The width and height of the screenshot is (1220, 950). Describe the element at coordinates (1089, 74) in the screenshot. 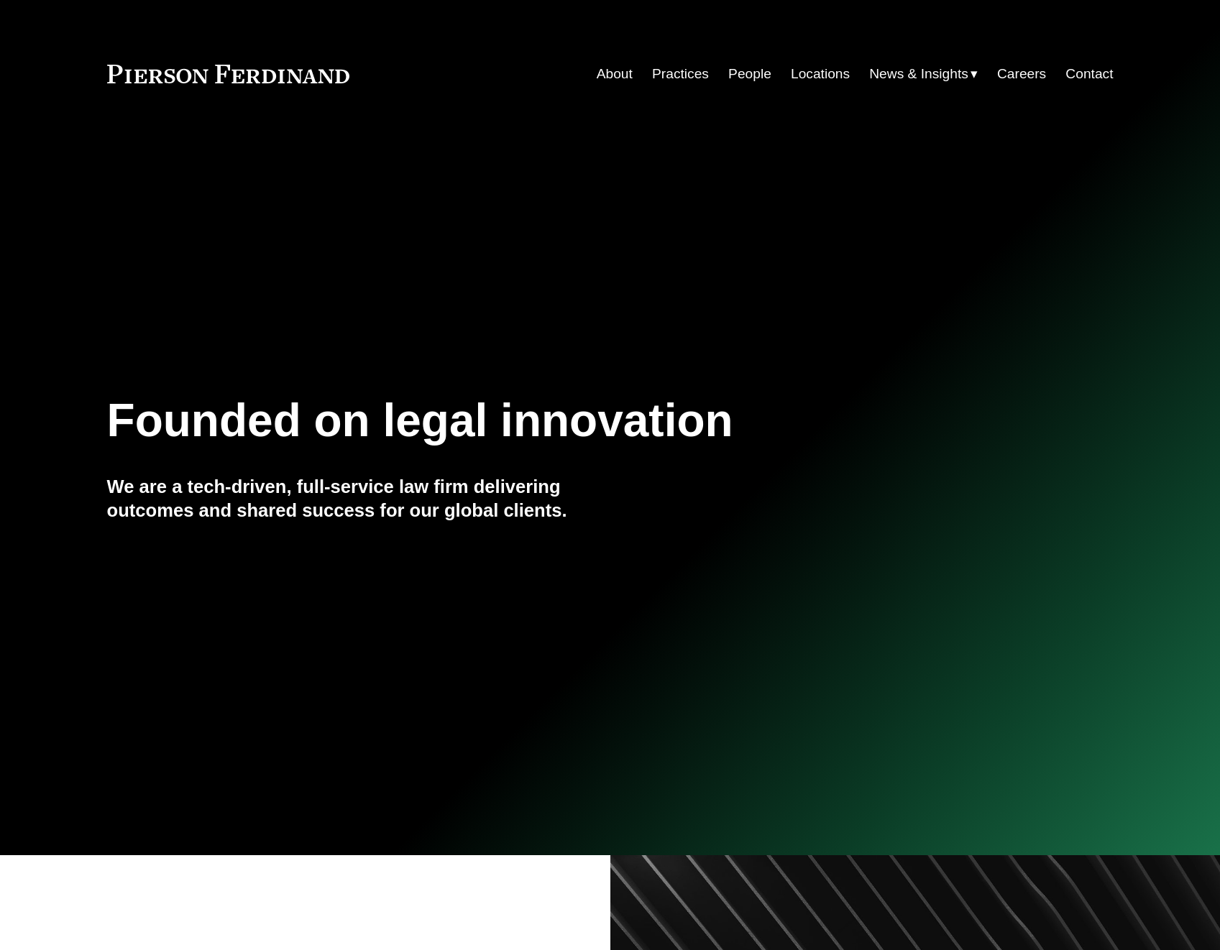

I see `a: Contact` at that location.